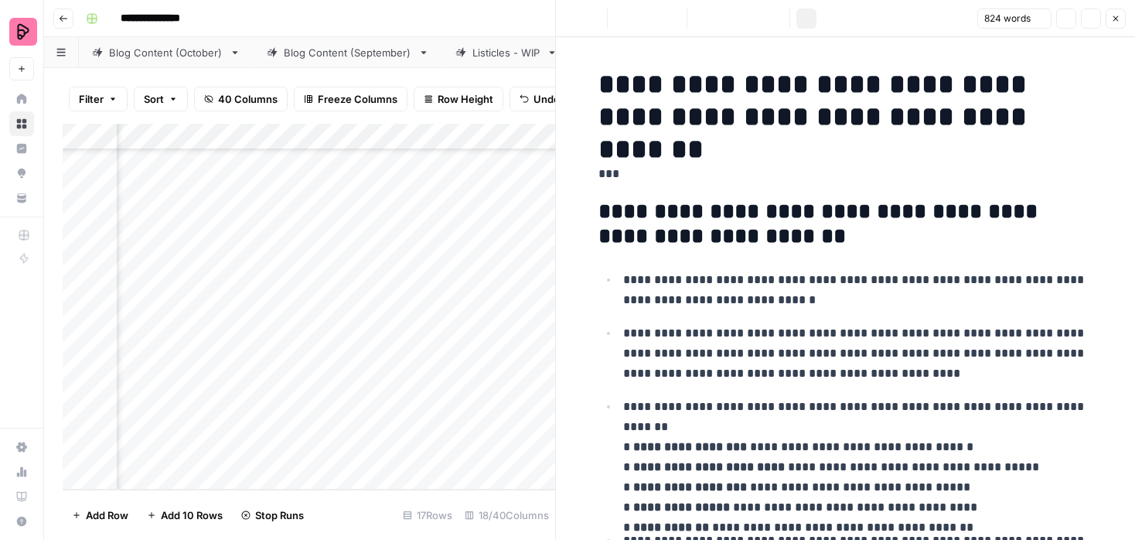 This screenshot has width=1135, height=540. I want to click on a: Learning Hub, so click(22, 496).